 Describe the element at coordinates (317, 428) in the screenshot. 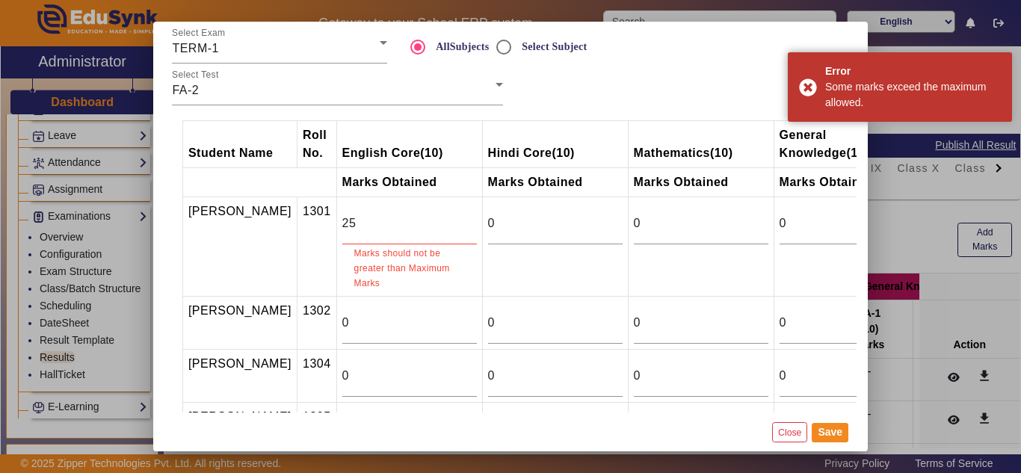

I see `td: 1305` at that location.